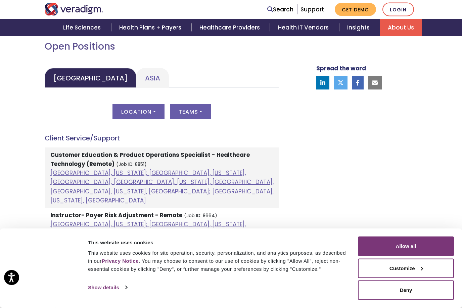 The image size is (462, 308). Describe the element at coordinates (107, 288) in the screenshot. I see `a: Show details` at that location.